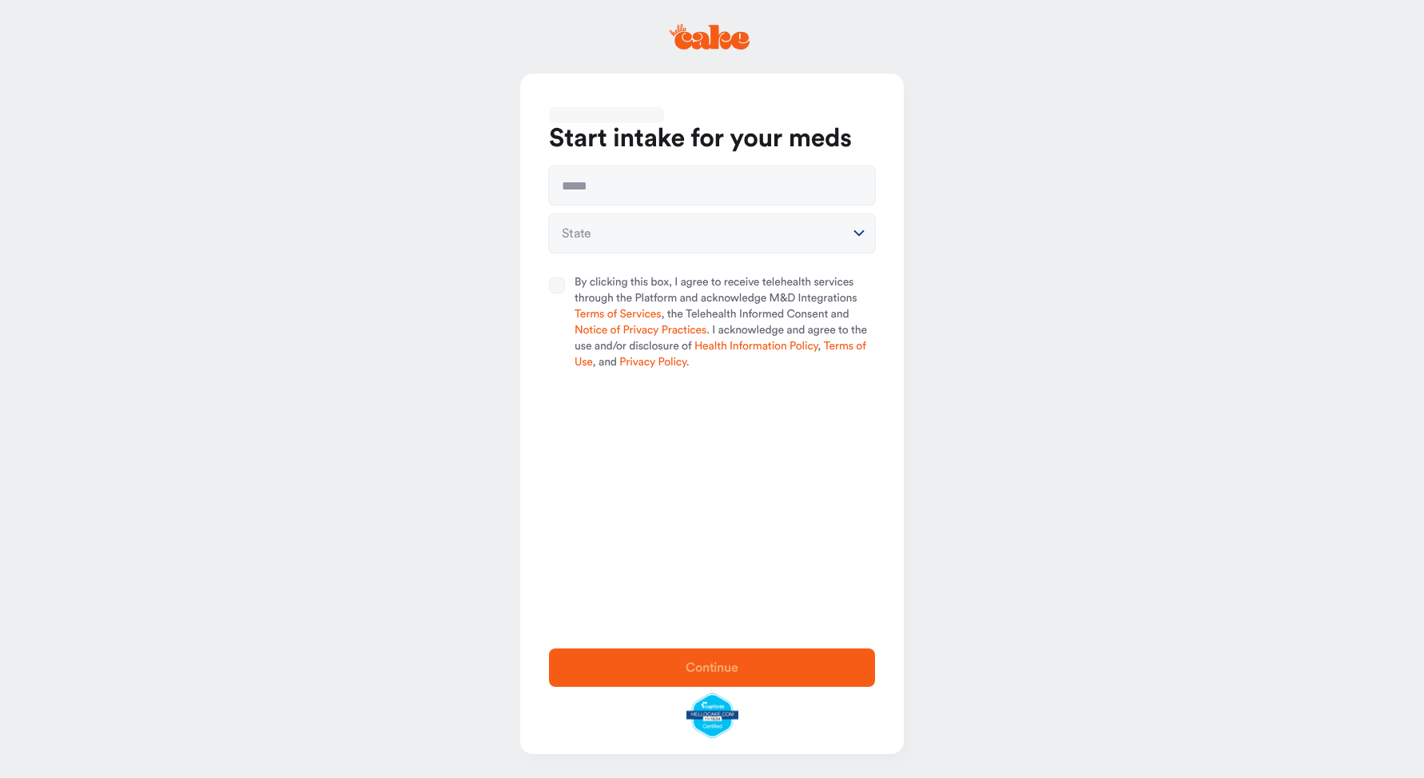 The width and height of the screenshot is (1424, 778). I want to click on span: By clicking this box, I agree to receive telehealth services through the Platform and acknowledge..., so click(725, 323).